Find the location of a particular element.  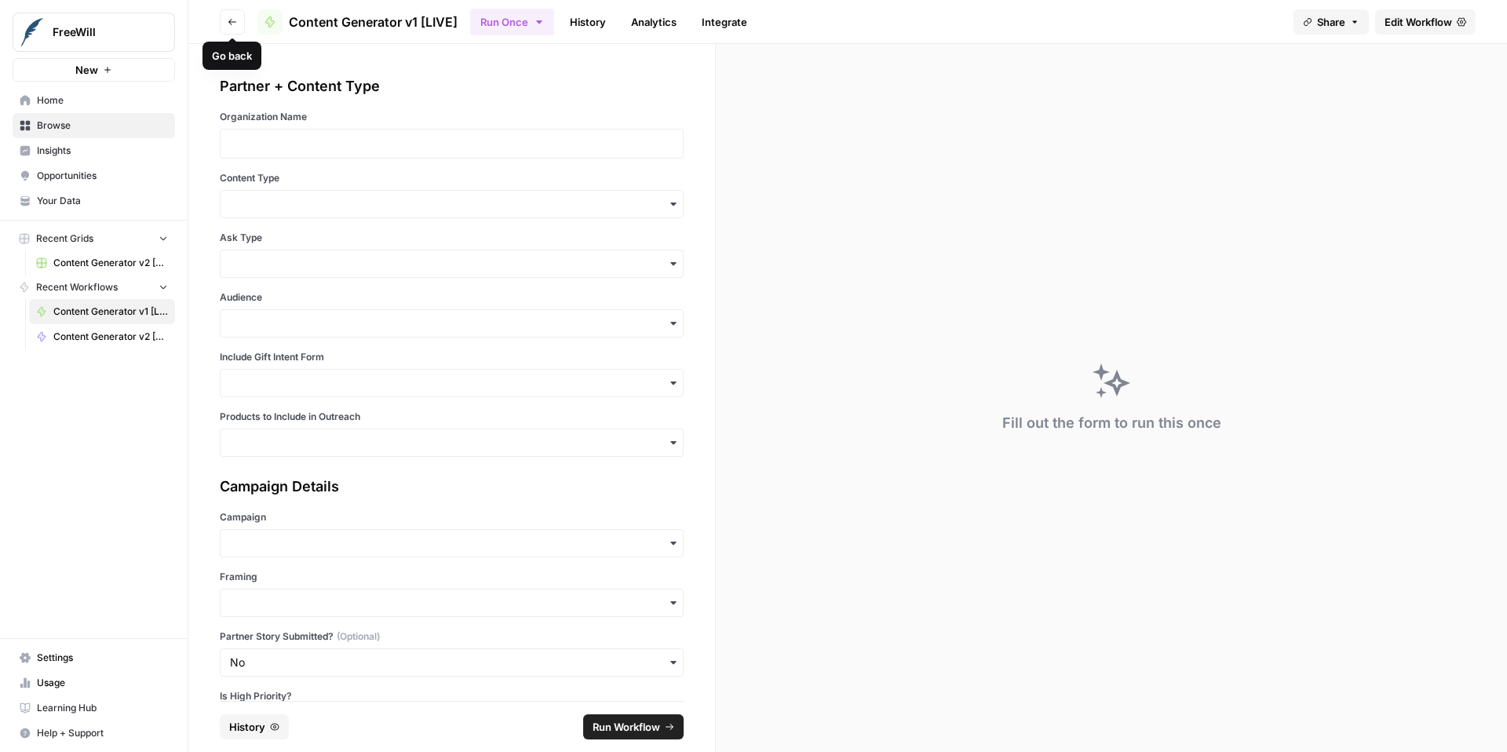

button: Recent Workflows is located at coordinates (93, 287).